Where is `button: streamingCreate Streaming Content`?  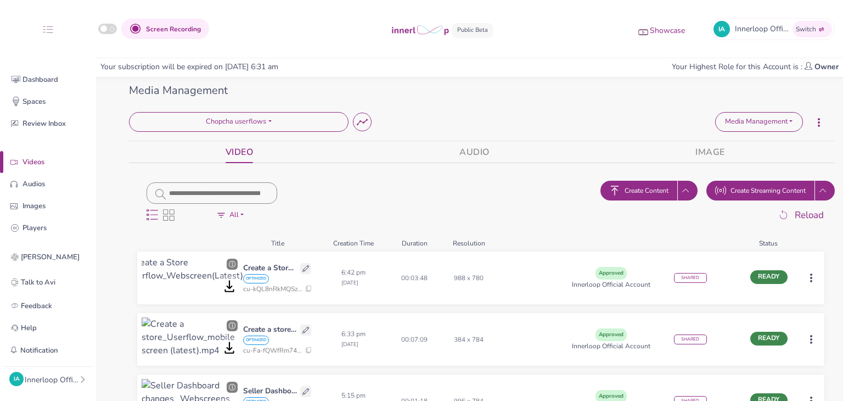 button: streamingCreate Streaming Content is located at coordinates (760, 191).